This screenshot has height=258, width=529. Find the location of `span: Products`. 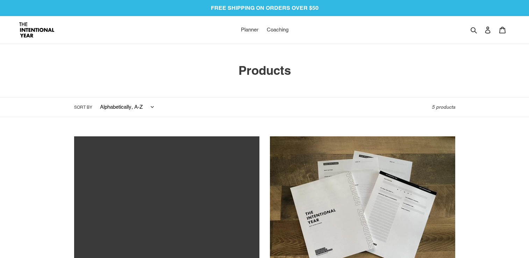

span: Products is located at coordinates (265, 70).